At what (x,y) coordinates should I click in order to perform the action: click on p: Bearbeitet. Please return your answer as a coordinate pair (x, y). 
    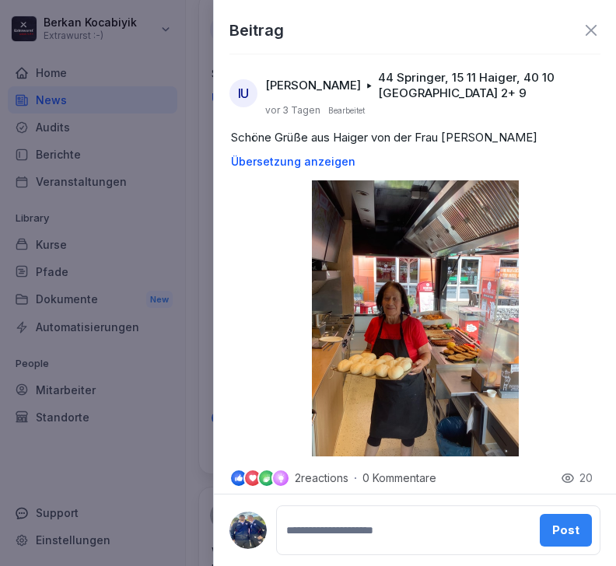
    Looking at the image, I should click on (346, 110).